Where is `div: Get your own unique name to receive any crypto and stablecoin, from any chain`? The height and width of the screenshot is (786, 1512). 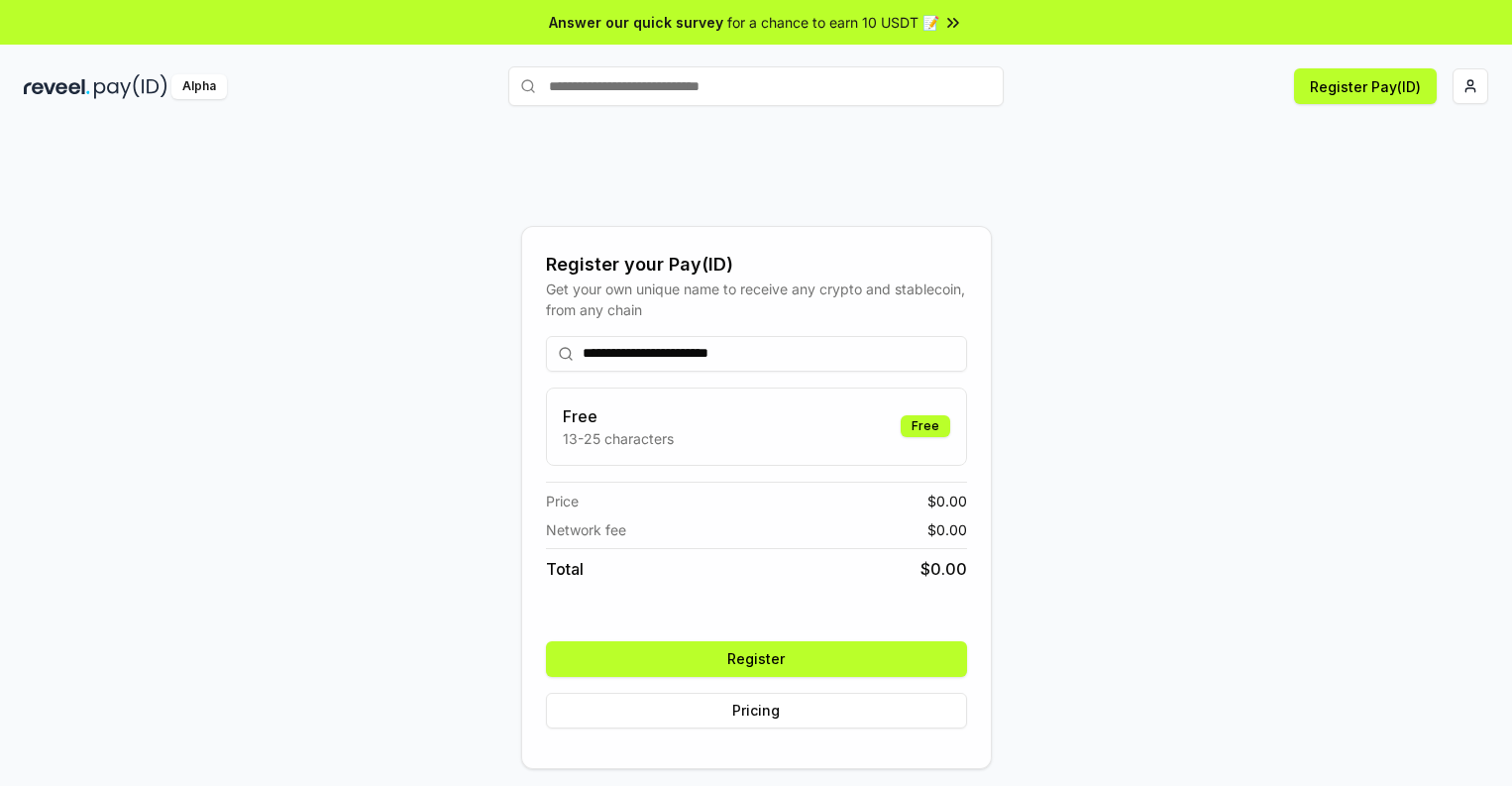
div: Get your own unique name to receive any crypto and stablecoin, from any chain is located at coordinates (756, 299).